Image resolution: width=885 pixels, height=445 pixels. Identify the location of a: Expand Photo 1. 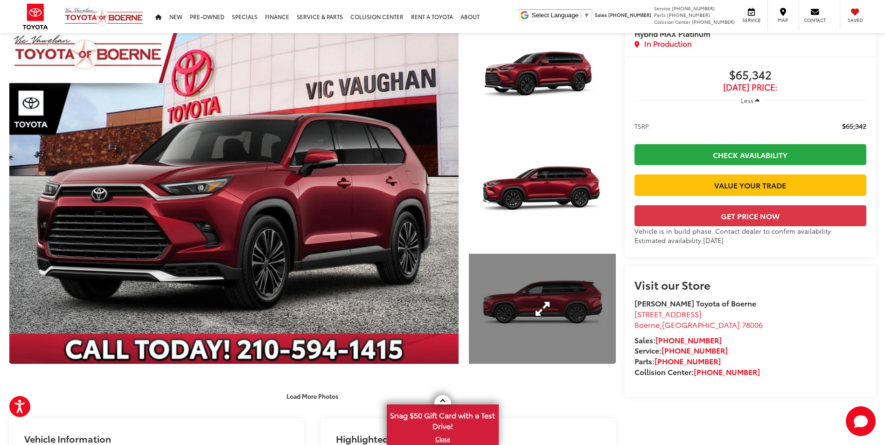
(542, 79).